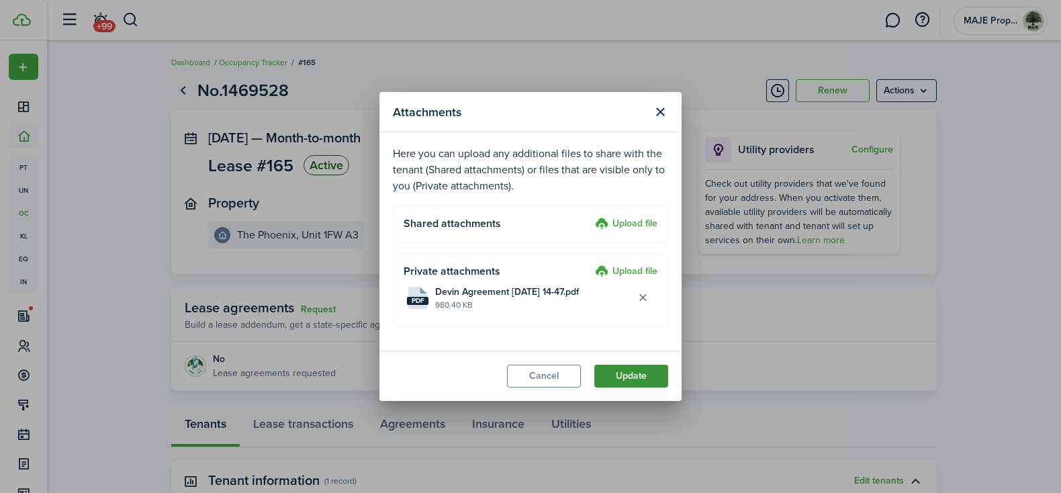 Image resolution: width=1061 pixels, height=493 pixels. I want to click on h4: Shared attachments, so click(497, 224).